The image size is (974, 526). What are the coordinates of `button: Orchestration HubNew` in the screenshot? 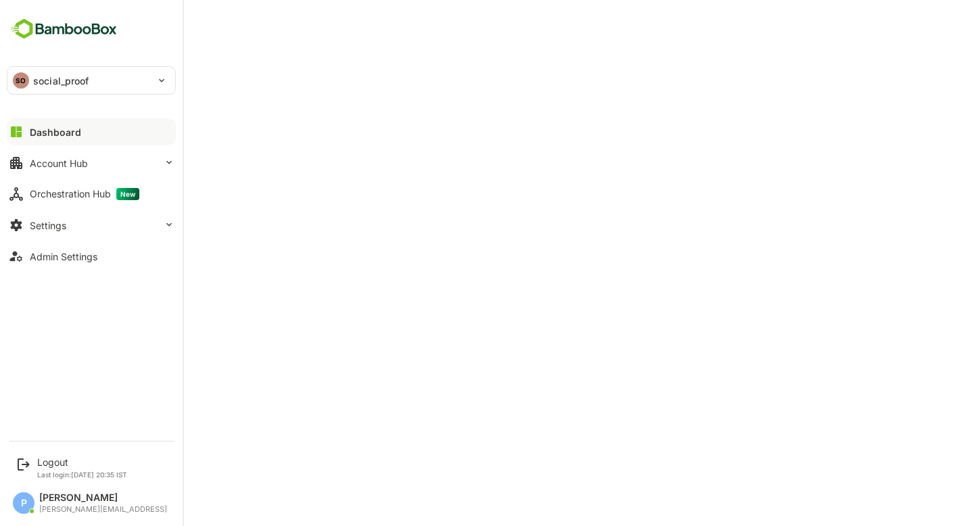 It's located at (91, 194).